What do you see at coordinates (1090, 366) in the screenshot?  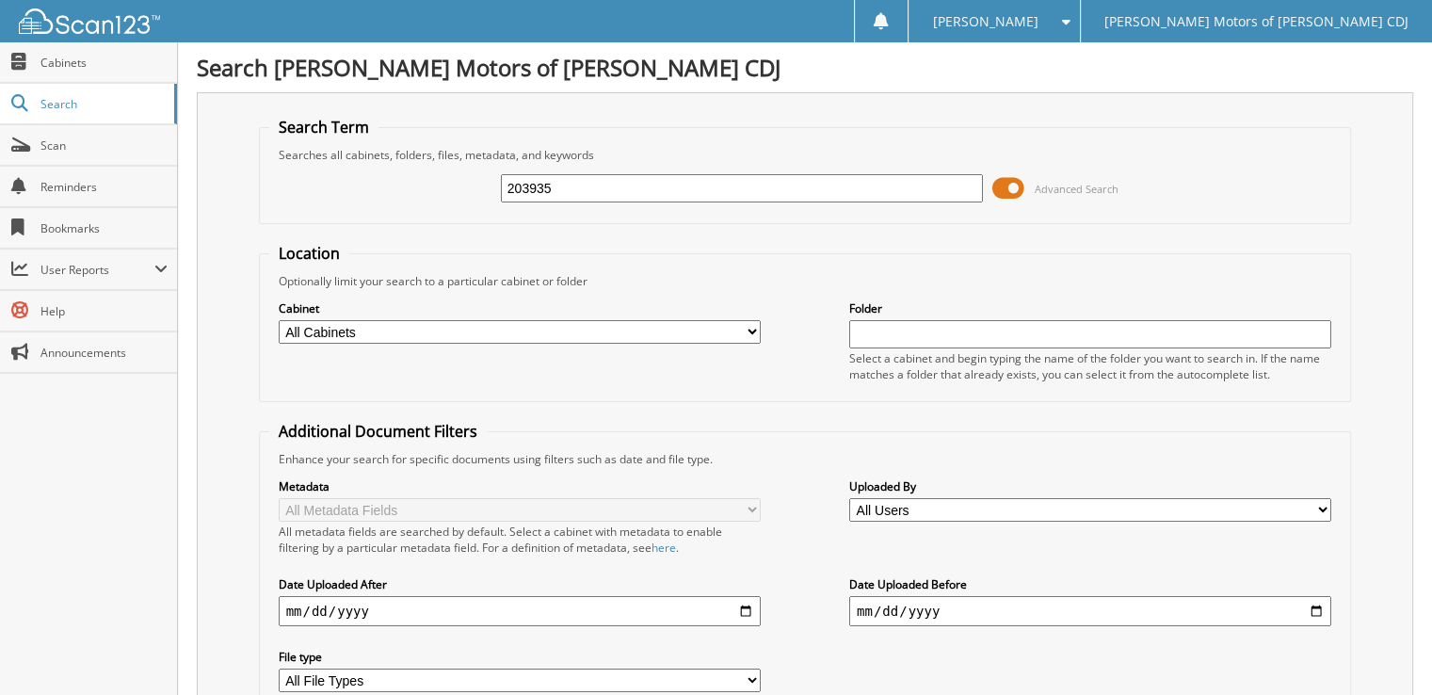 I see `div: Select a cabinet and begin typing the name of the folder you want to search in. If the name match...` at bounding box center [1090, 366].